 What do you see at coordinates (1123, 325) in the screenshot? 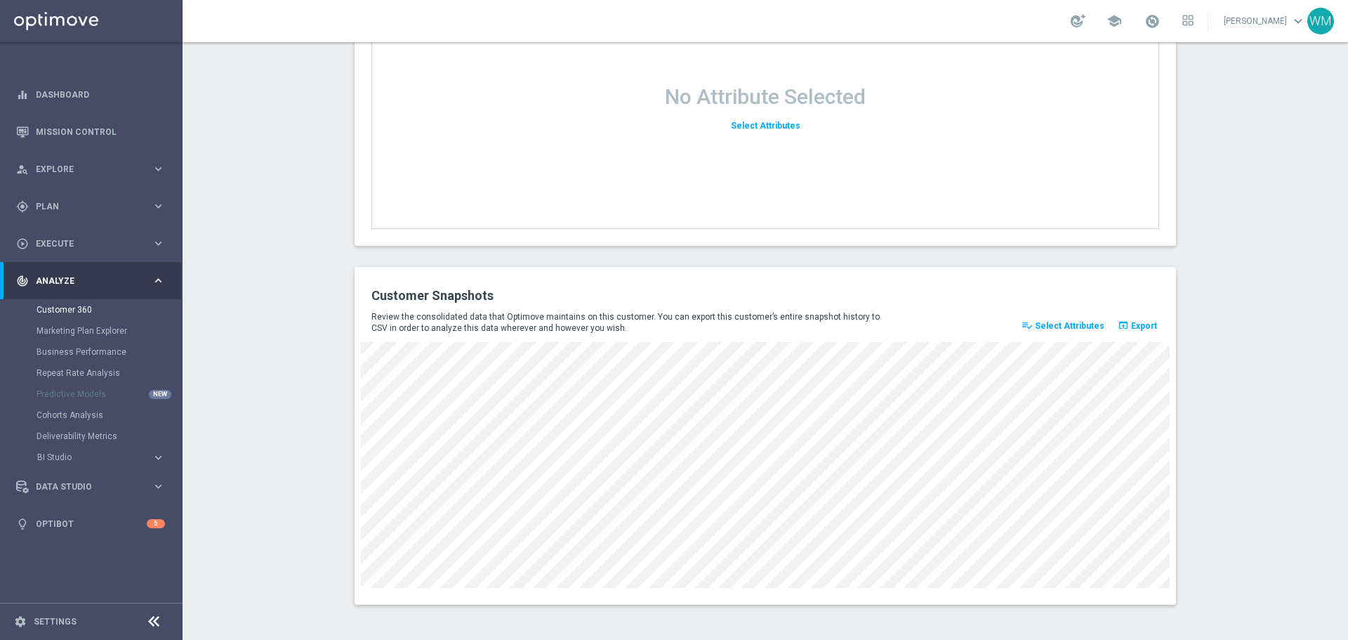
I see `i: open_in_browser` at bounding box center [1123, 325].